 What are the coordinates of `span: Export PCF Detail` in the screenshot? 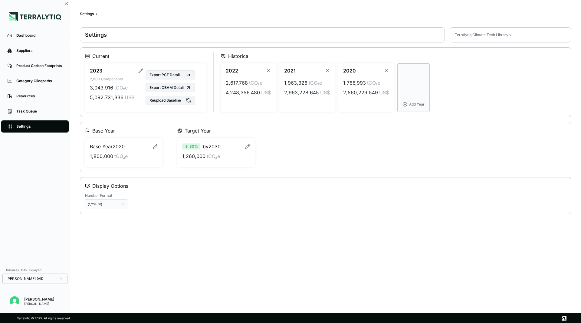 It's located at (165, 75).